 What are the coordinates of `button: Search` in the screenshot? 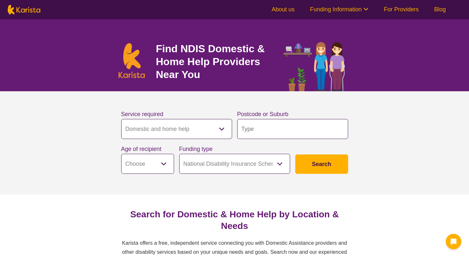 It's located at (322, 164).